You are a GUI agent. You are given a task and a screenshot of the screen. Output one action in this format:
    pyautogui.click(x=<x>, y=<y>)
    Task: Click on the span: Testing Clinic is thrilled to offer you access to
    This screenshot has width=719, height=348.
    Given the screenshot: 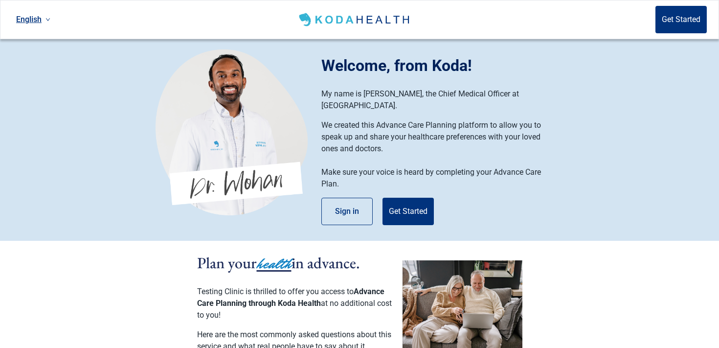 What is the action you would take?
    pyautogui.click(x=275, y=291)
    